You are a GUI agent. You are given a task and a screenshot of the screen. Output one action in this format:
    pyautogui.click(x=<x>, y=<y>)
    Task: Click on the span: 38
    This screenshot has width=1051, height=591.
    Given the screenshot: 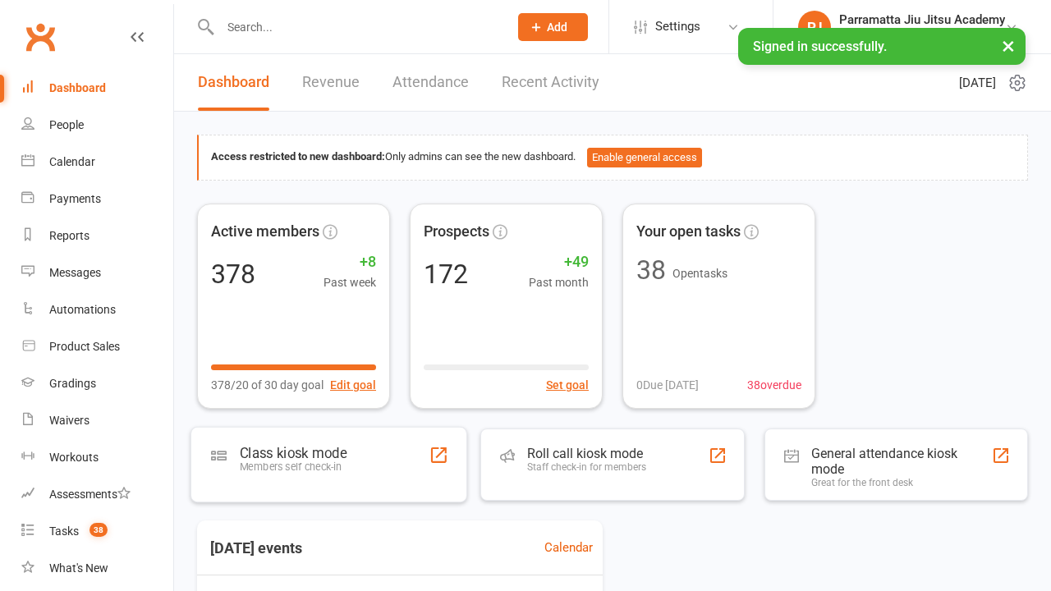 What is the action you would take?
    pyautogui.click(x=99, y=530)
    